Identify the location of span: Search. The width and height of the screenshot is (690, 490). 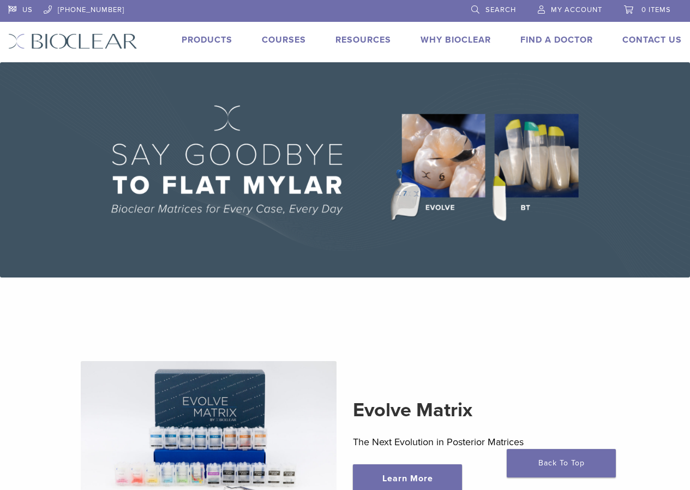
(501, 10).